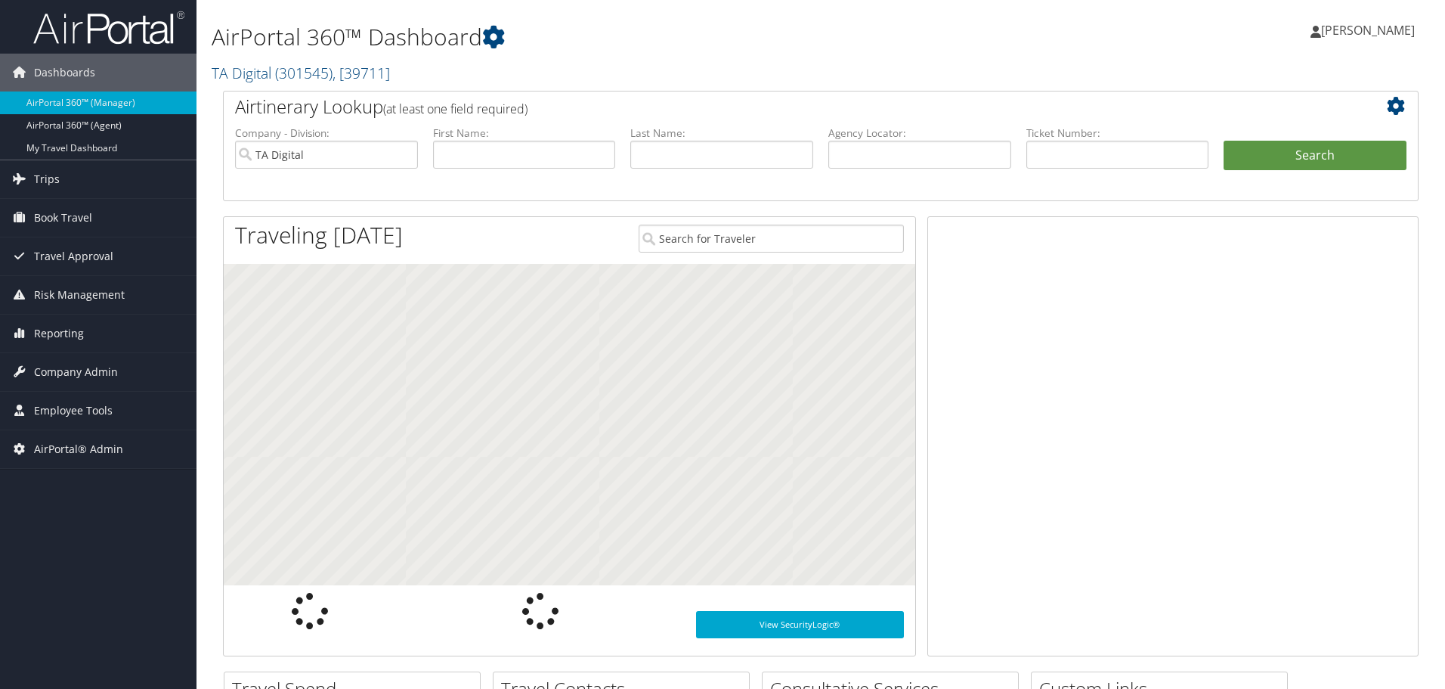  What do you see at coordinates (722, 133) in the screenshot?
I see `label: Last Name:` at bounding box center [722, 133].